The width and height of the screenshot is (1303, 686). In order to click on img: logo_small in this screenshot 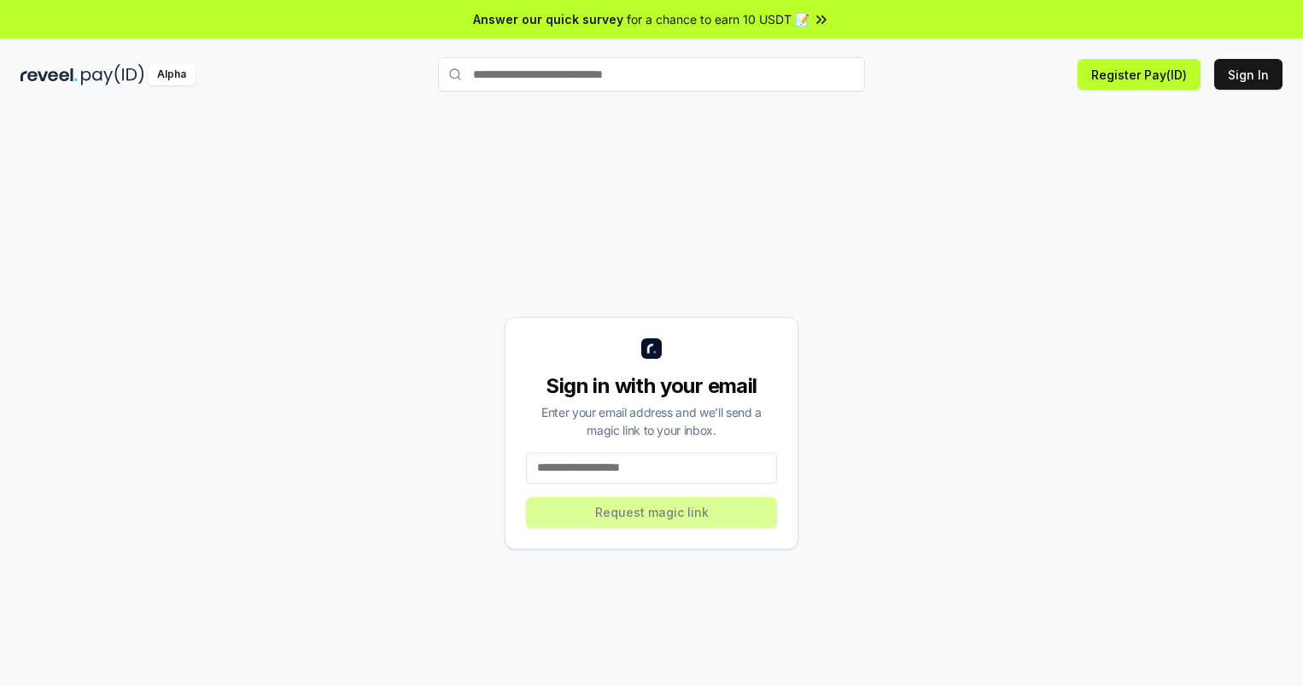, I will do `click(651, 348)`.